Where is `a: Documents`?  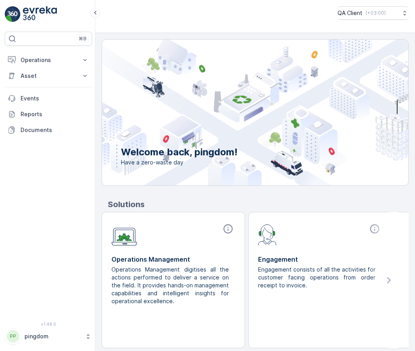 a: Documents is located at coordinates (48, 130).